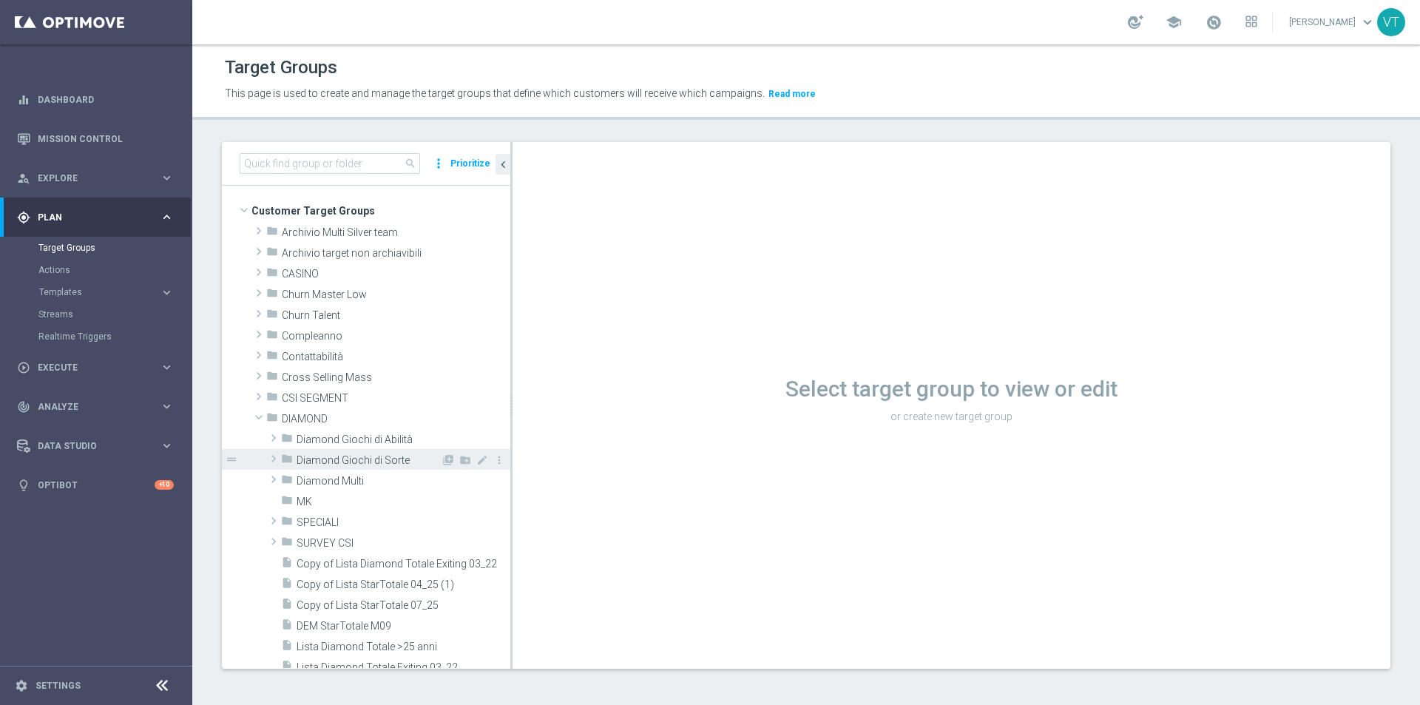 The height and width of the screenshot is (705, 1420). What do you see at coordinates (96, 336) in the screenshot?
I see `a: Realtime Triggers` at bounding box center [96, 336].